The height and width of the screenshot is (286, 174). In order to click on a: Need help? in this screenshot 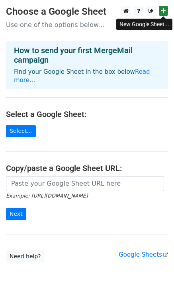, I will do `click(25, 256)`.